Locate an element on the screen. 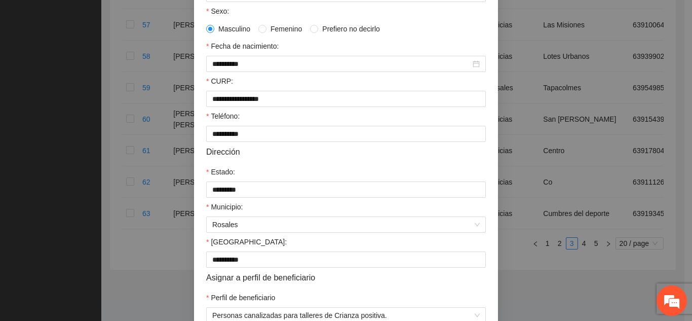  label: Colonia: is located at coordinates (246, 242).